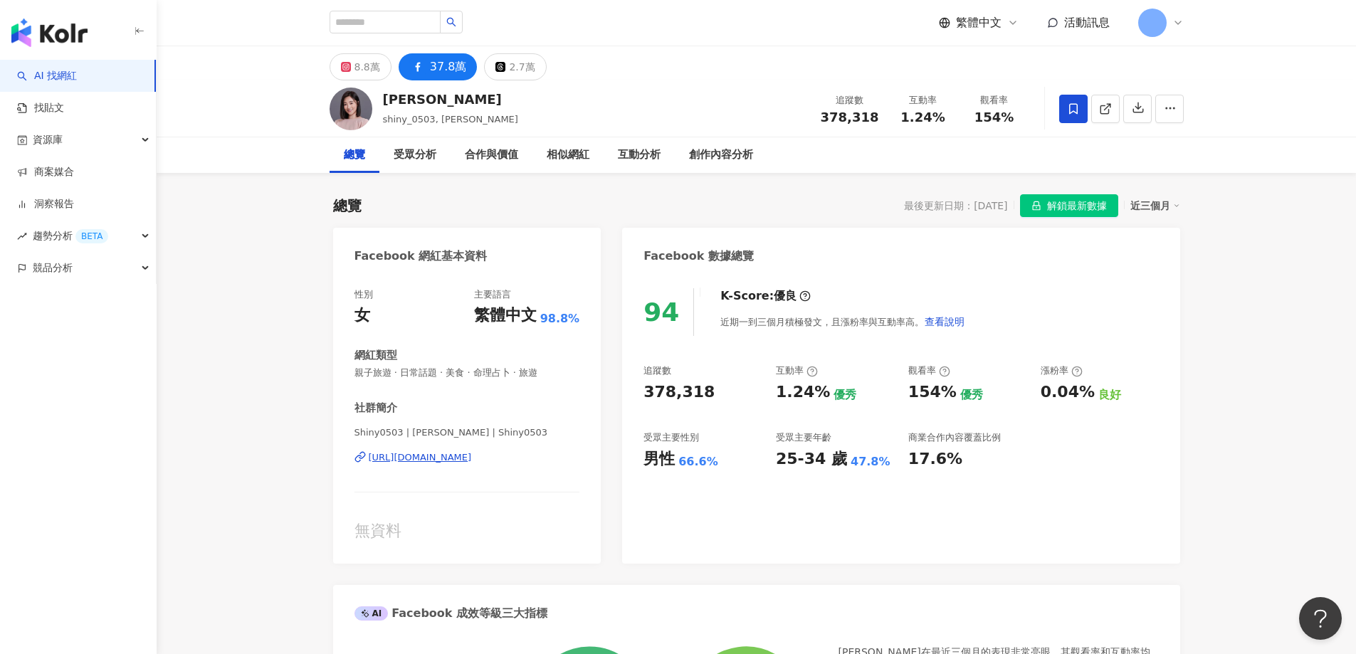 This screenshot has width=1356, height=654. What do you see at coordinates (438, 67) in the screenshot?
I see `button: 37.8萬` at bounding box center [438, 67].